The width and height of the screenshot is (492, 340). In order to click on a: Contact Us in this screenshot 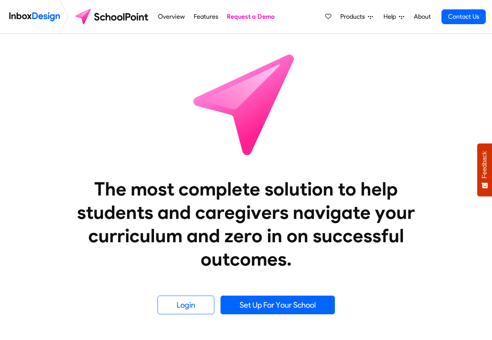, I will do `click(464, 17)`.